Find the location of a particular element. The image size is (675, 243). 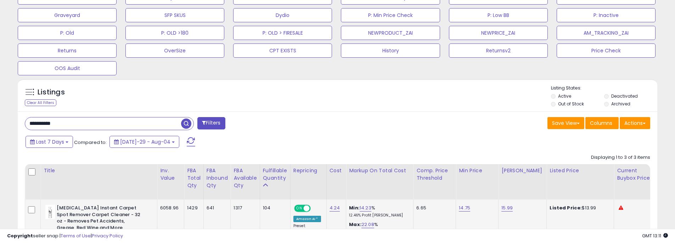

span: Compared to: is located at coordinates (90, 142).